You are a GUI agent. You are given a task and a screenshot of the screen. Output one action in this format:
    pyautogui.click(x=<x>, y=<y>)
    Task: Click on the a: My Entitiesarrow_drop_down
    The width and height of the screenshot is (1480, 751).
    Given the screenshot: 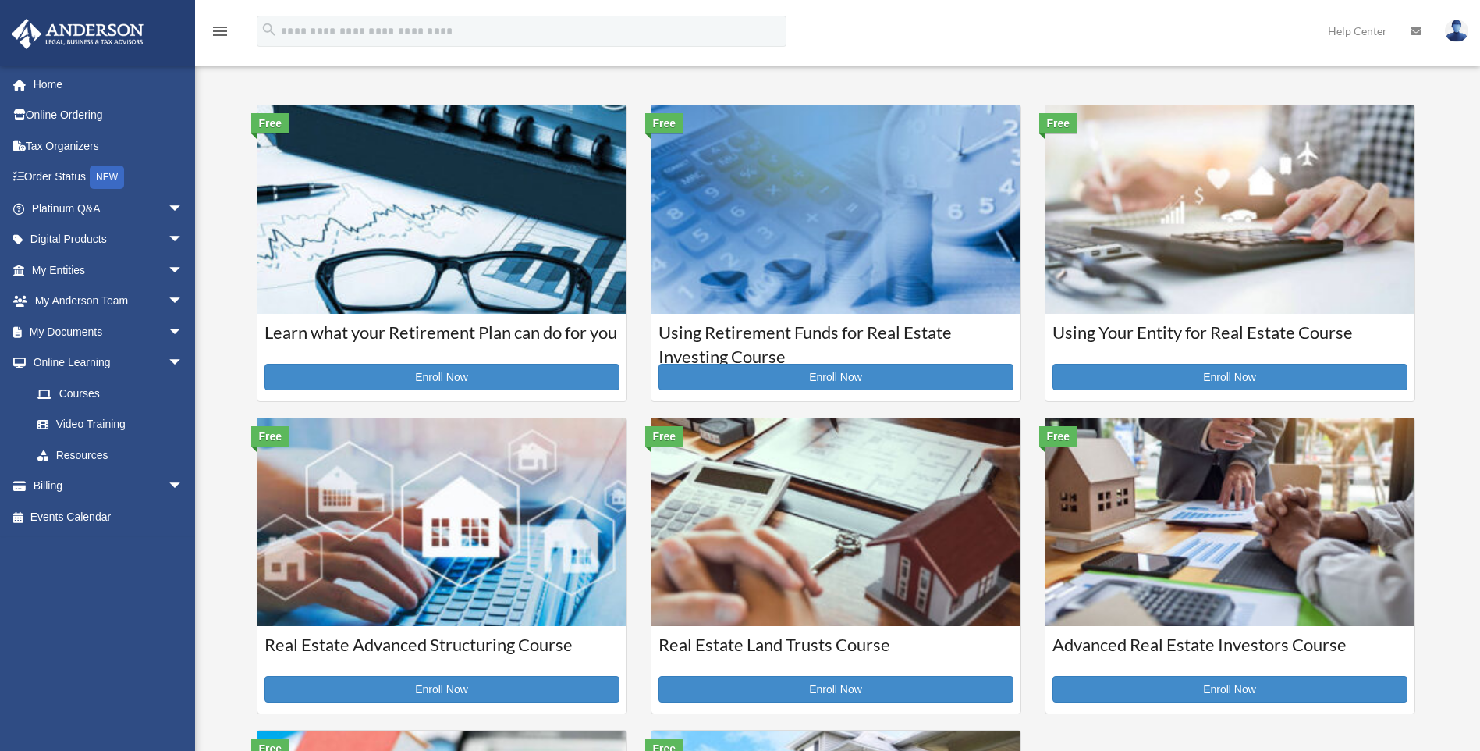 What is the action you would take?
    pyautogui.click(x=108, y=270)
    